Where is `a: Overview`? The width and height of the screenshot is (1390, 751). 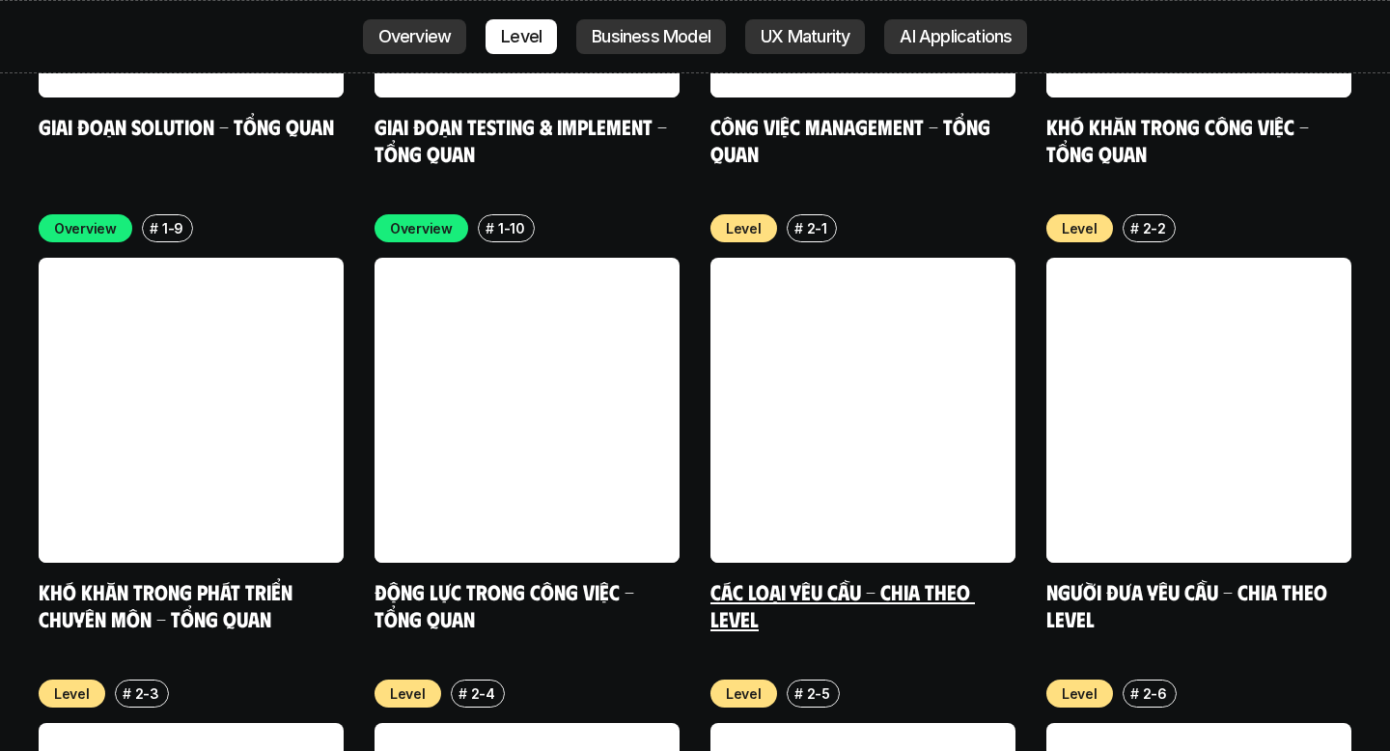 a: Overview is located at coordinates (415, 37).